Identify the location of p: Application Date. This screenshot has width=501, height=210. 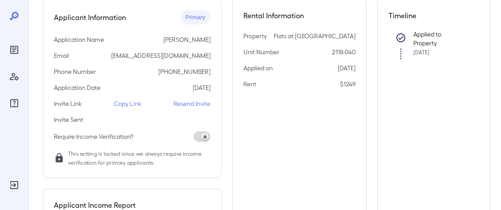
(77, 88).